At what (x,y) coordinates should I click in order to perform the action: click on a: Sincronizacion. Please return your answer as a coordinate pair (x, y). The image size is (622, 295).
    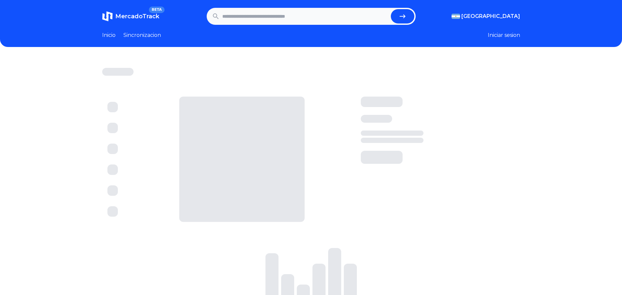
    Looking at the image, I should click on (142, 35).